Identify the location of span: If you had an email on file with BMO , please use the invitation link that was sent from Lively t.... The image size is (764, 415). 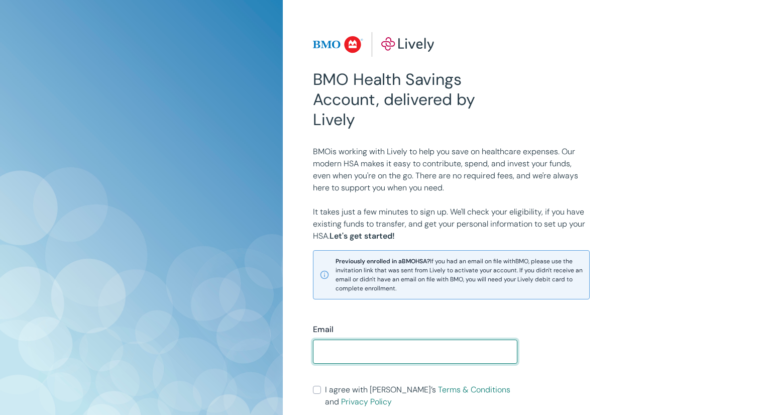
(459, 275).